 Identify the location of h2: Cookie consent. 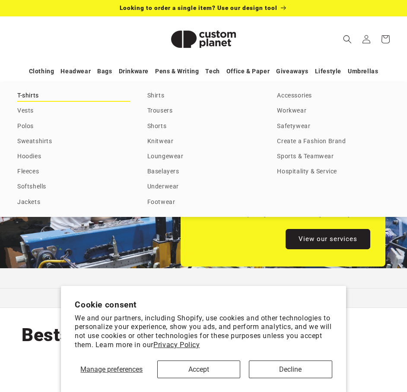
(203, 305).